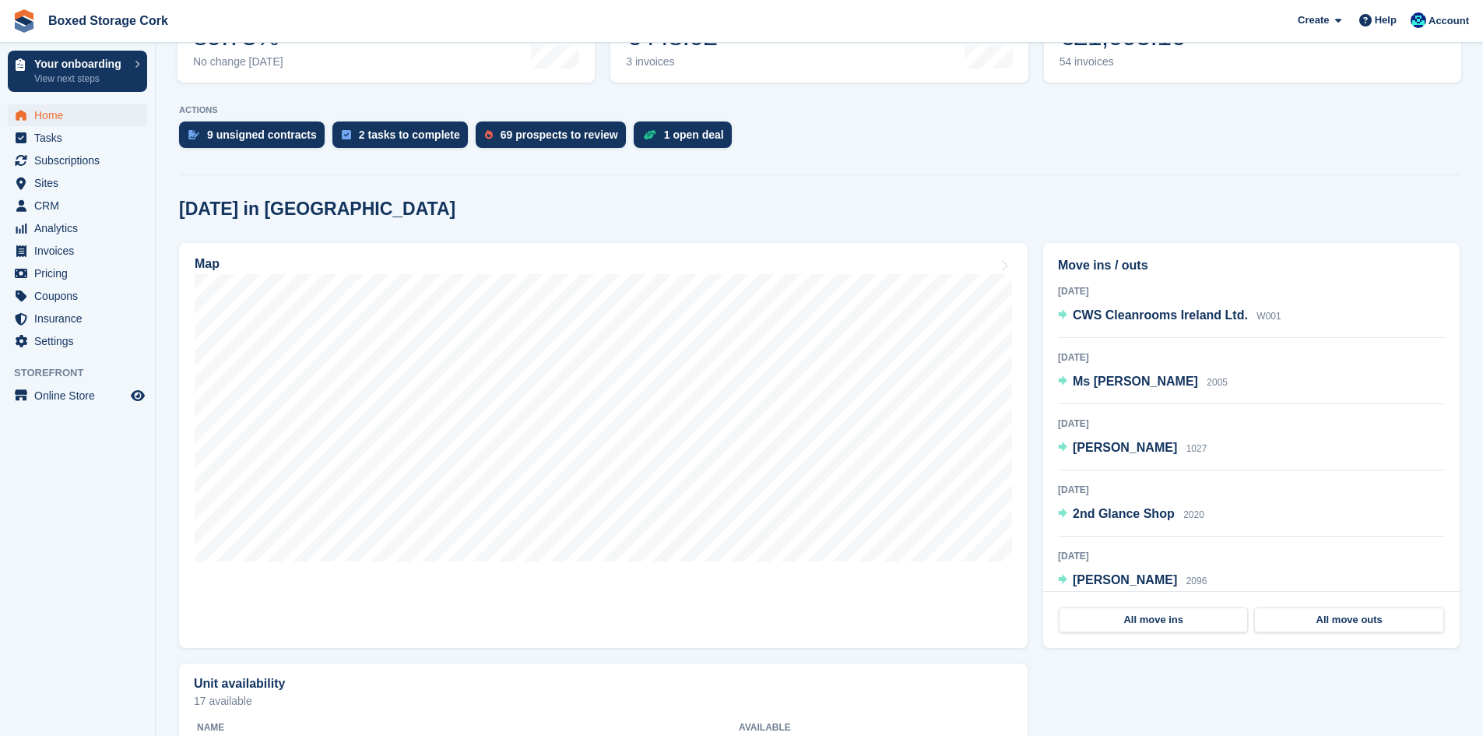 The width and height of the screenshot is (1483, 736). What do you see at coordinates (1251, 265) in the screenshot?
I see `h2: Move ins / outs` at bounding box center [1251, 265].